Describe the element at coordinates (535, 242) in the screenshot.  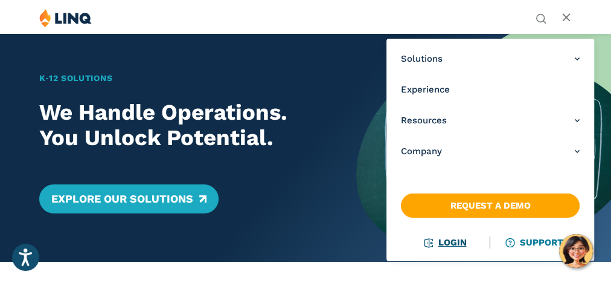
I see `a: Support` at that location.